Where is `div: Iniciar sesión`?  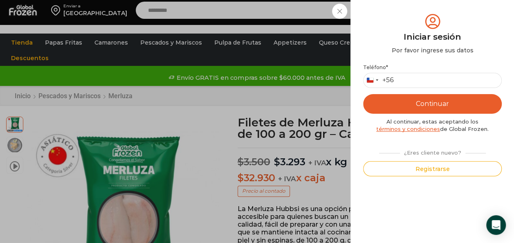
div: Iniciar sesión is located at coordinates (432, 37).